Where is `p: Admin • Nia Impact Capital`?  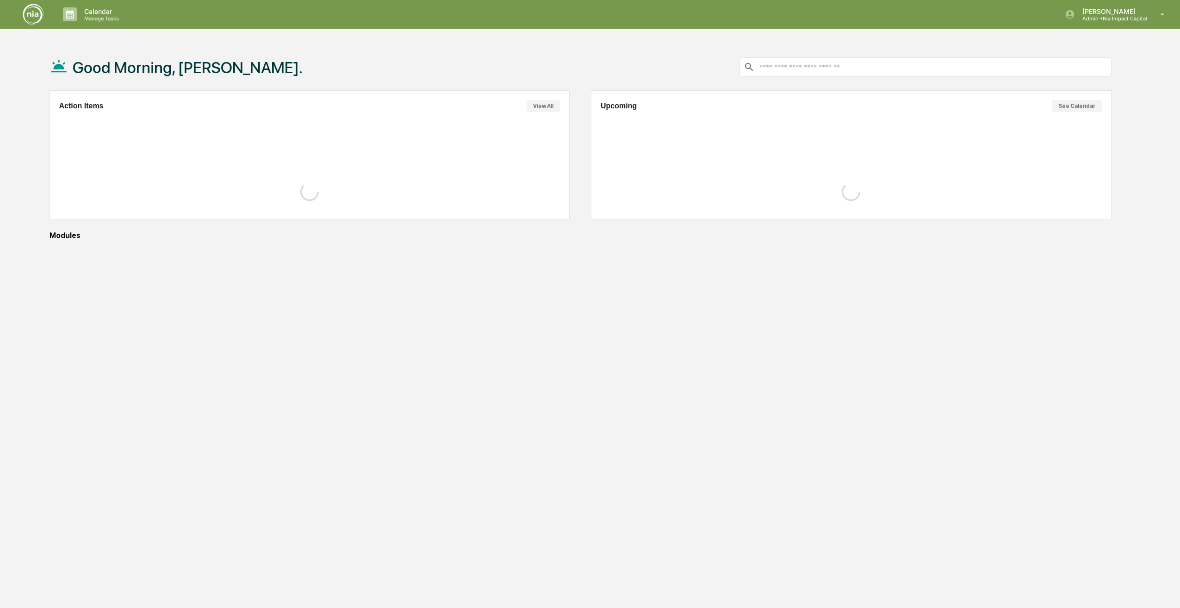
p: Admin • Nia Impact Capital is located at coordinates (1111, 19).